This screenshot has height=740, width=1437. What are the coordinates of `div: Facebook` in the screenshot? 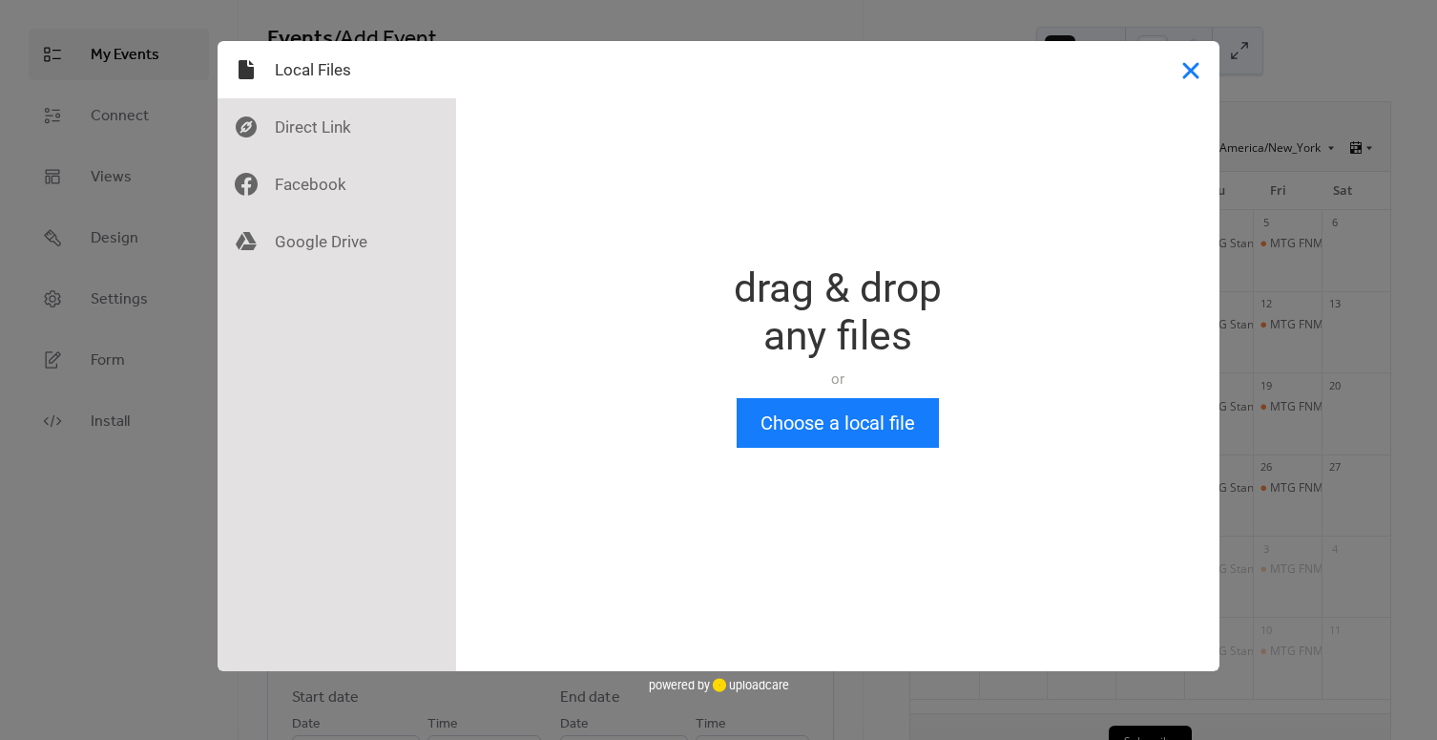 It's located at (337, 184).